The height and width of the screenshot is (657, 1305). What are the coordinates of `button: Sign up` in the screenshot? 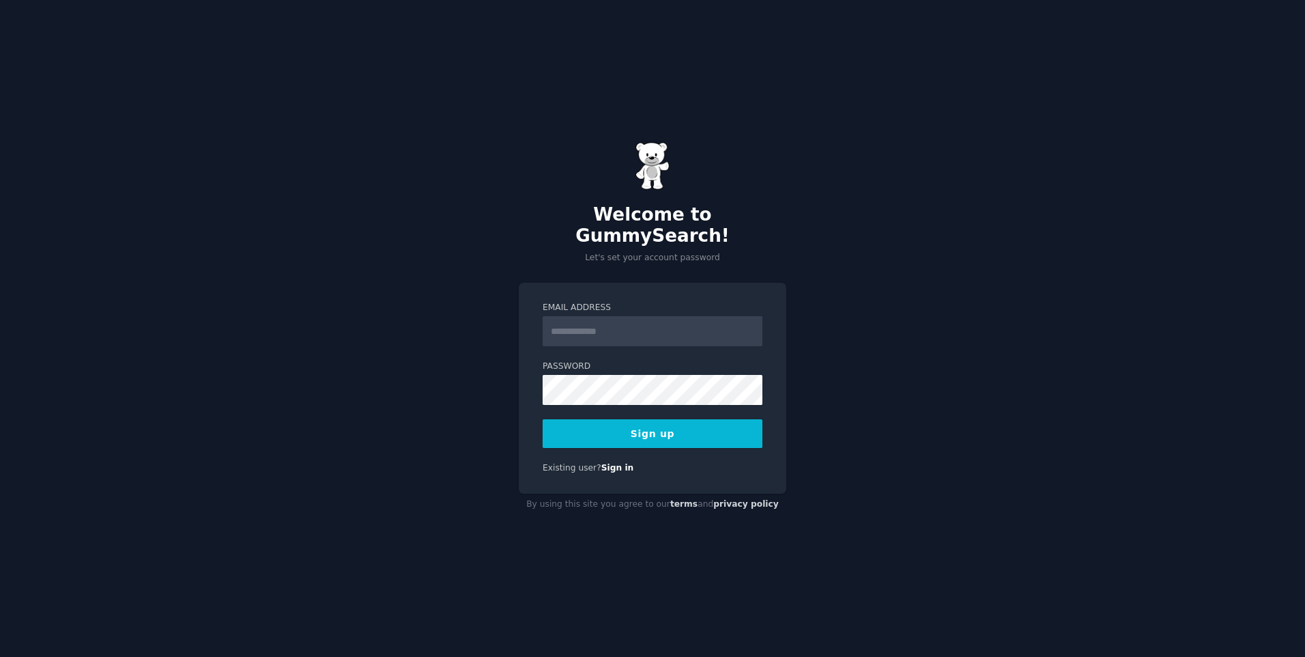 It's located at (653, 434).